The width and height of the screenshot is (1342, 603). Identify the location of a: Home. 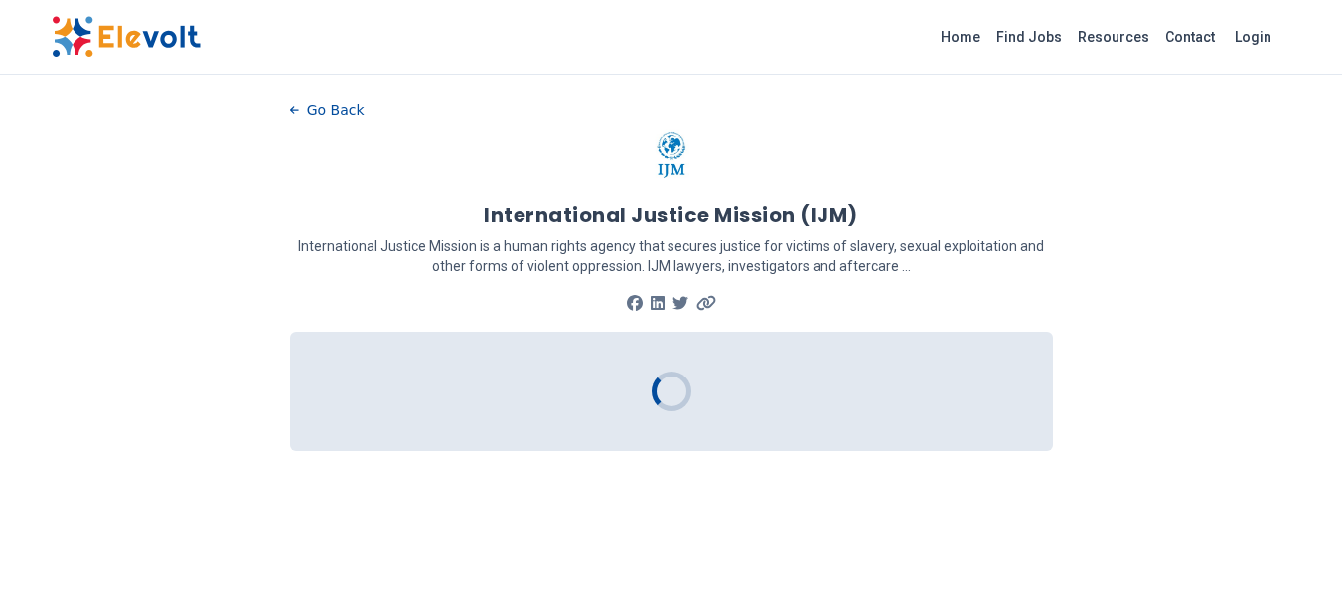
(960, 37).